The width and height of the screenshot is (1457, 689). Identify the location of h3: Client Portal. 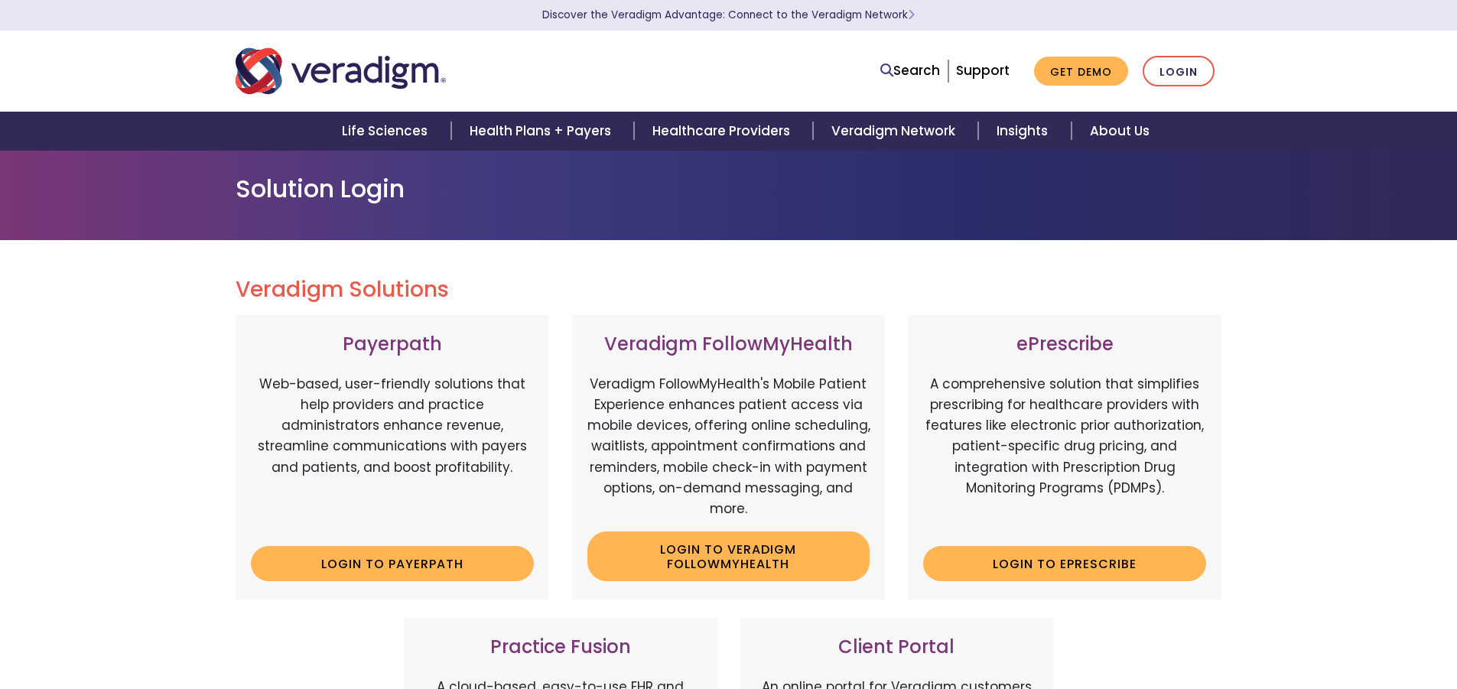
(897, 647).